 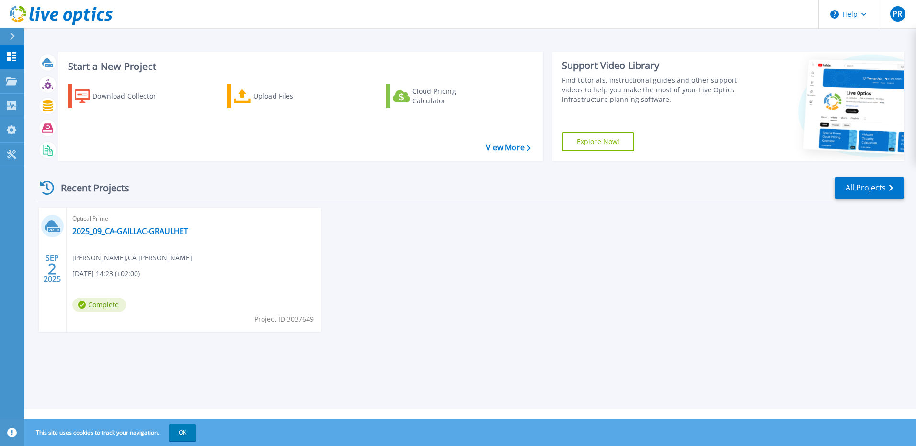 What do you see at coordinates (508, 148) in the screenshot?
I see `a: View More` at bounding box center [508, 148].